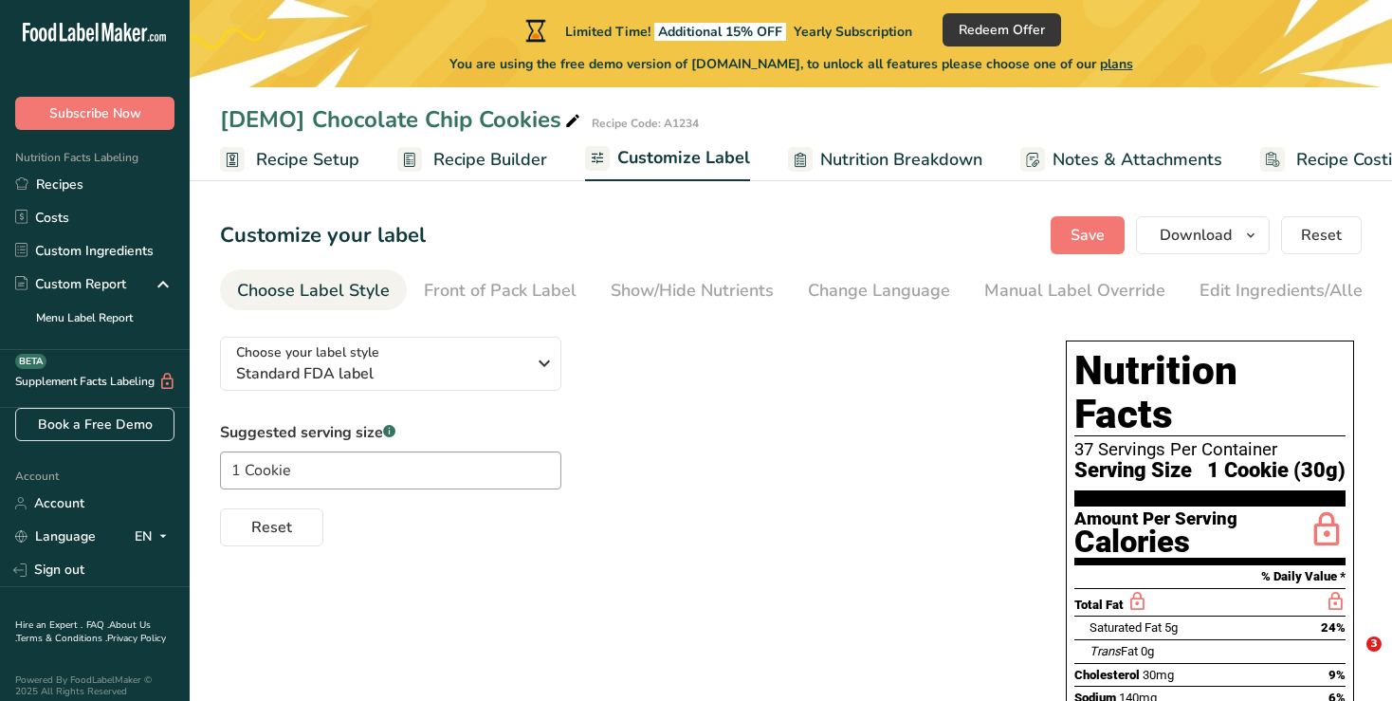  Describe the element at coordinates (1107, 674) in the screenshot. I see `span: Cholesterol` at that location.